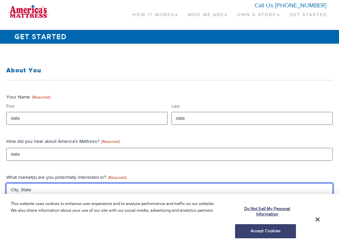  I want to click on label: Last, so click(252, 106).